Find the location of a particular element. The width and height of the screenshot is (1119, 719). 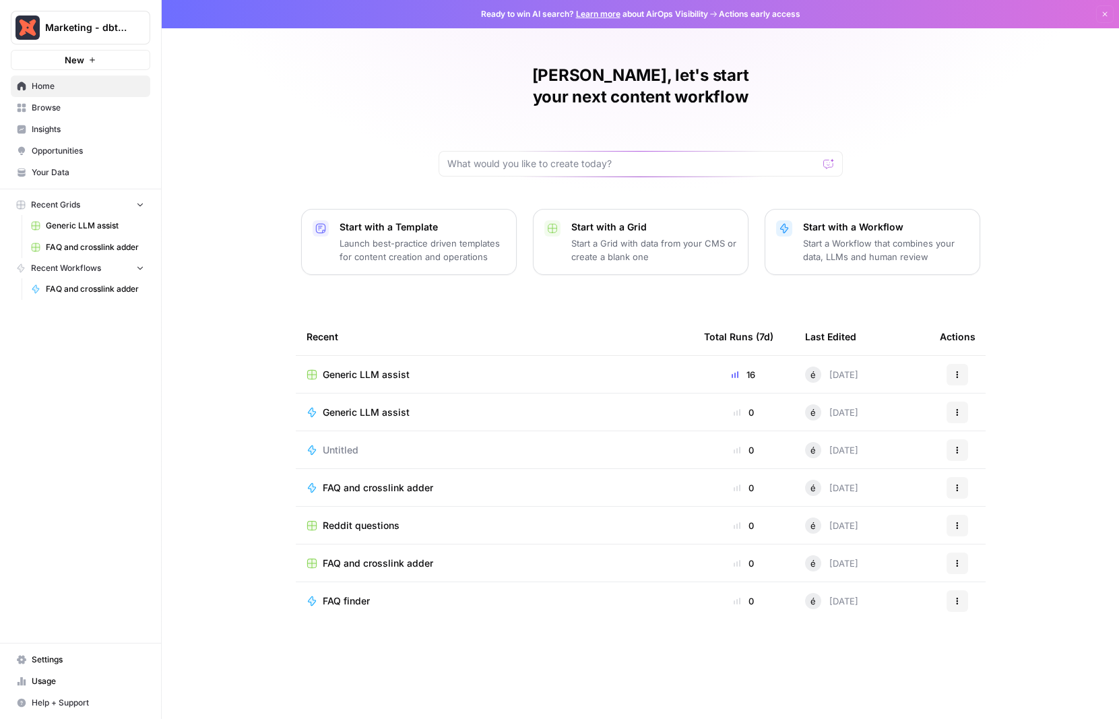

button: Start with a GridStart a Grid with data from your CMS or create a blank one is located at coordinates (641, 242).